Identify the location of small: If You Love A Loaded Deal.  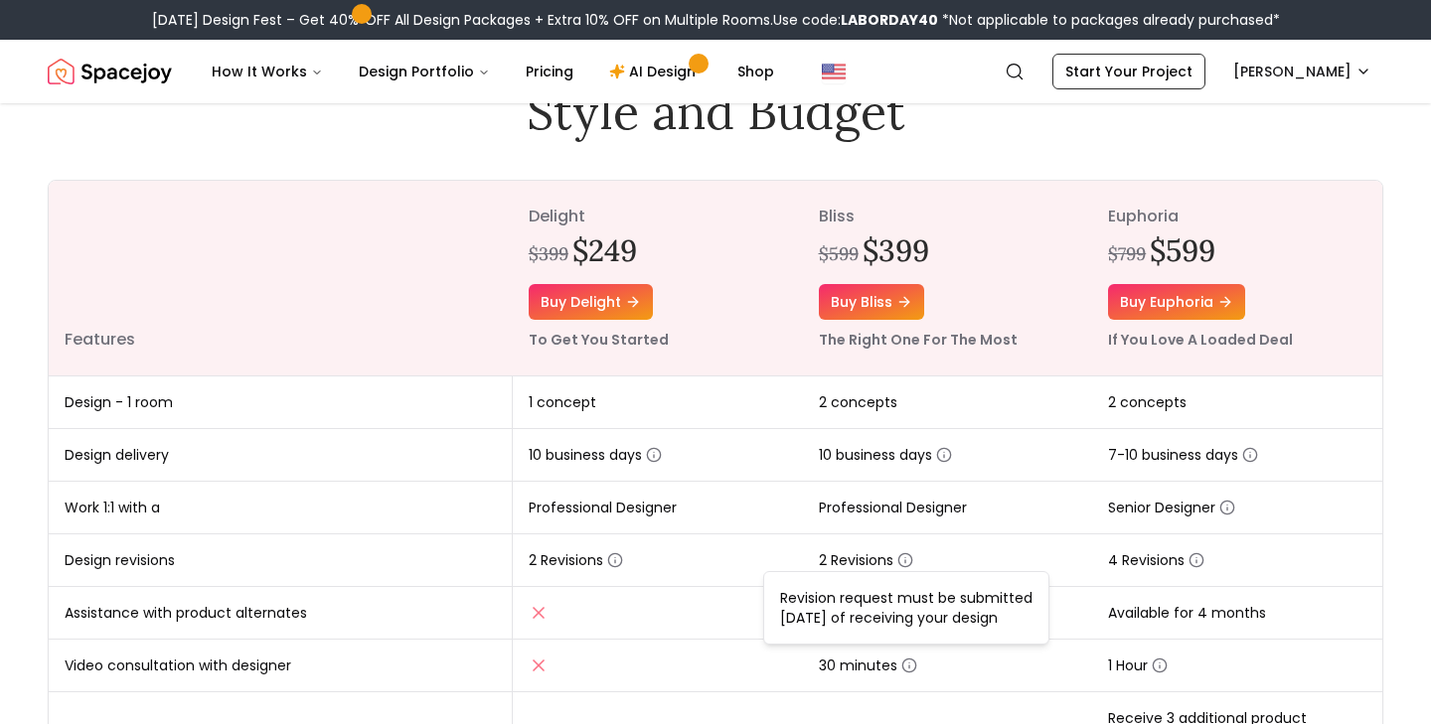
(1200, 340).